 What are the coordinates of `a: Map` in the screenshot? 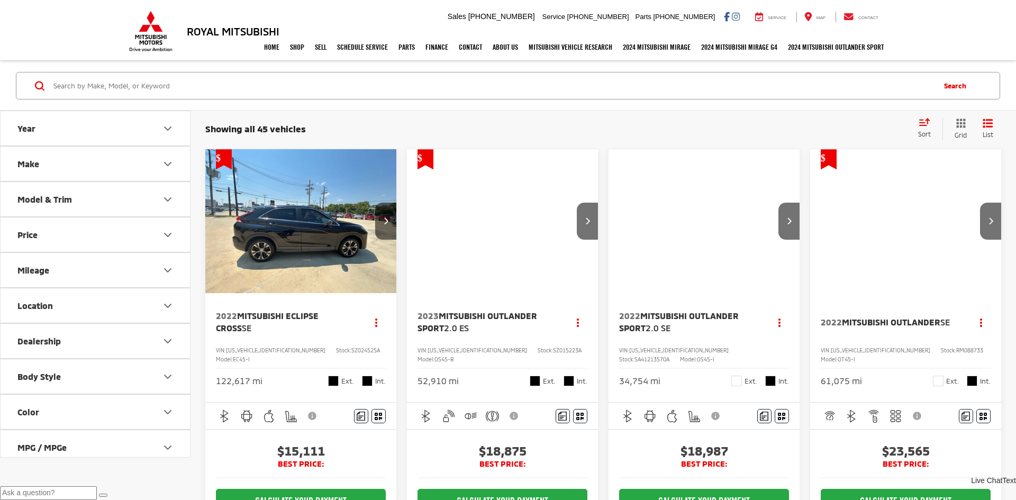 It's located at (815, 17).